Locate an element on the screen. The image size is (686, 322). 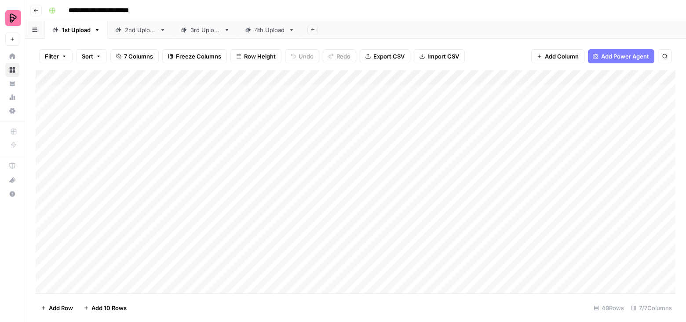
button: Export CSV is located at coordinates (385, 56).